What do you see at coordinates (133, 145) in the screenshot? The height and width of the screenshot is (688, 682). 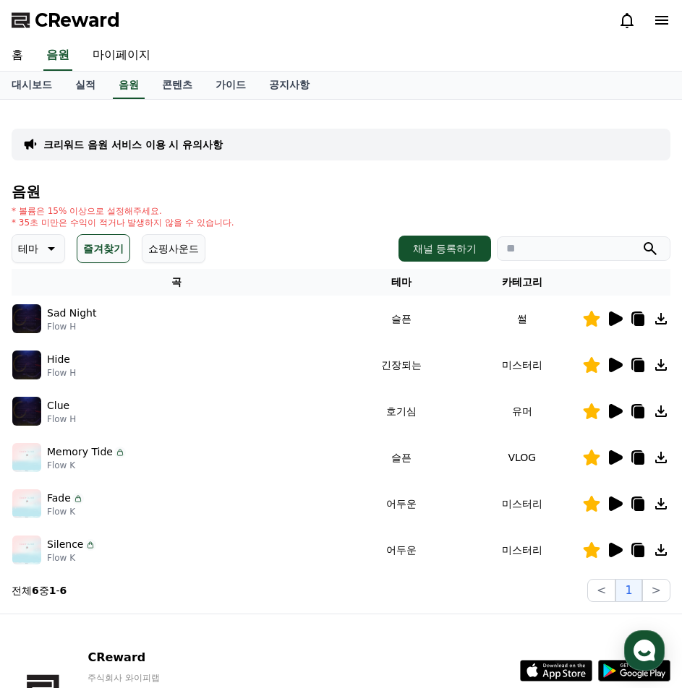 I see `p: 크리워드 음원 서비스 이용 시 유의사항` at bounding box center [133, 145].